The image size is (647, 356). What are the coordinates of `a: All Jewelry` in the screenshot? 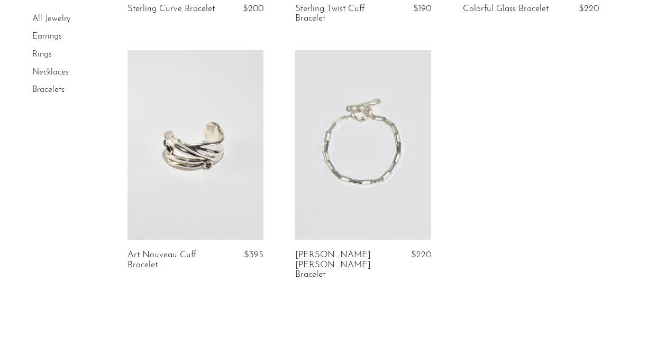 It's located at (51, 19).